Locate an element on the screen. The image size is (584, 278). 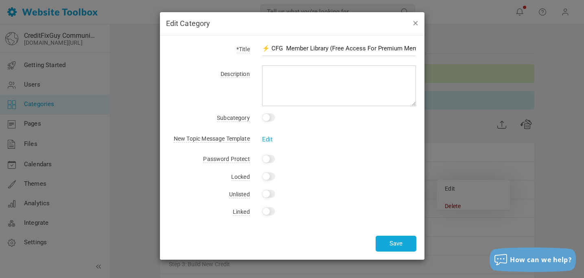
span: How can we help? is located at coordinates (540, 260).